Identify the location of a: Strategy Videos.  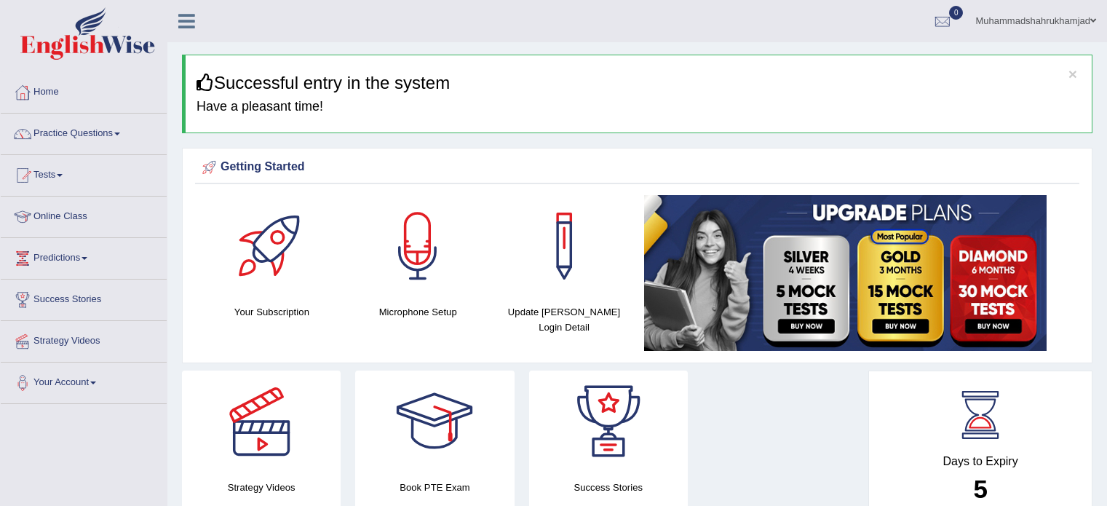
(84, 339).